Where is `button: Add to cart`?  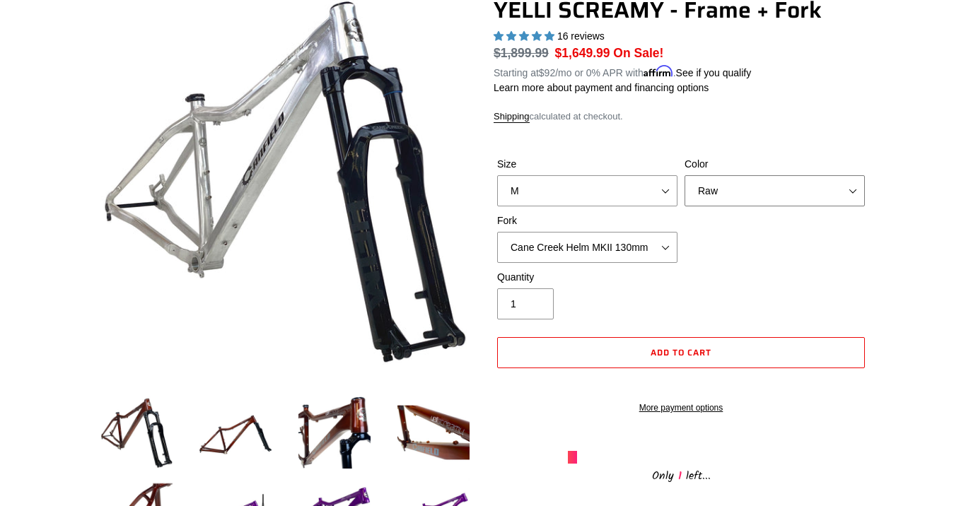
button: Add to cart is located at coordinates (681, 353).